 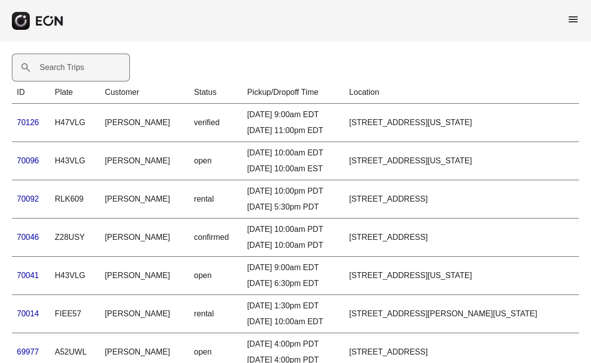 I want to click on th: Status, so click(x=215, y=92).